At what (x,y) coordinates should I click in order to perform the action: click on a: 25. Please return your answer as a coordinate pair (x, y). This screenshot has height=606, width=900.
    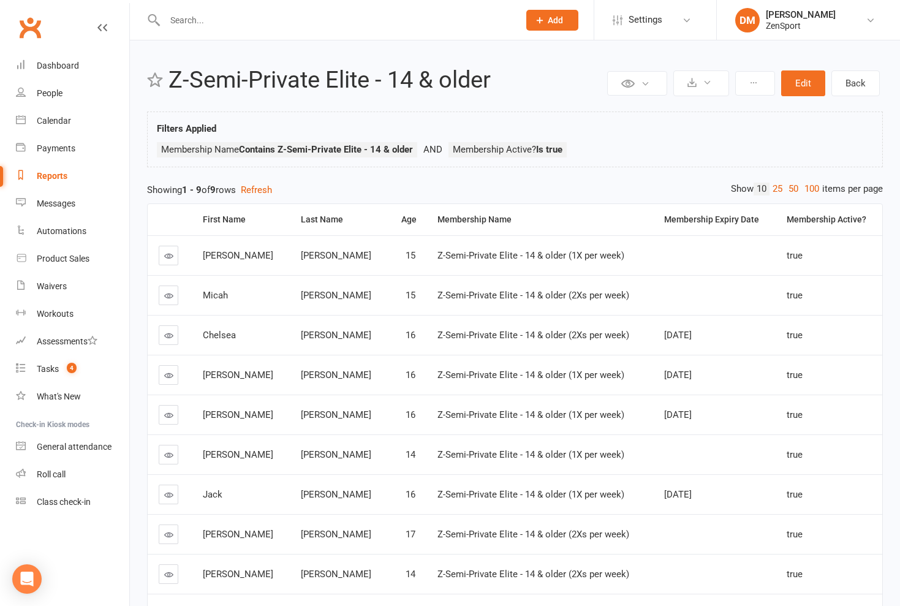
    Looking at the image, I should click on (778, 189).